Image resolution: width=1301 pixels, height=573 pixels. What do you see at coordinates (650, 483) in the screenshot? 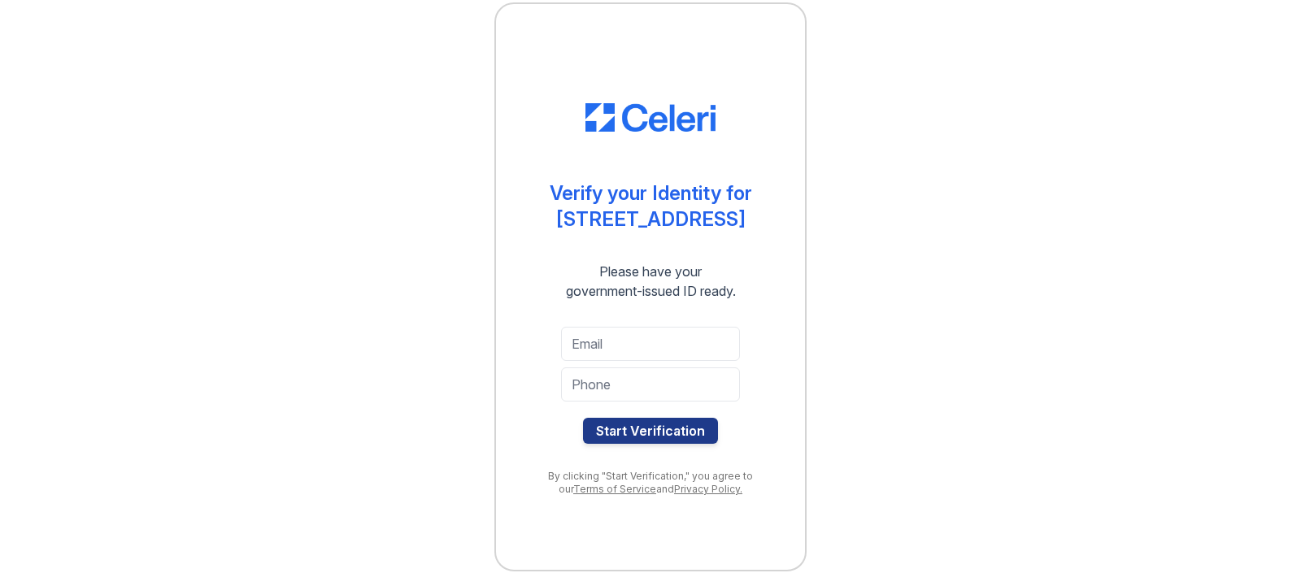
I see `div: By clicking "Start Verification," you agree to our and` at bounding box center [650, 483].